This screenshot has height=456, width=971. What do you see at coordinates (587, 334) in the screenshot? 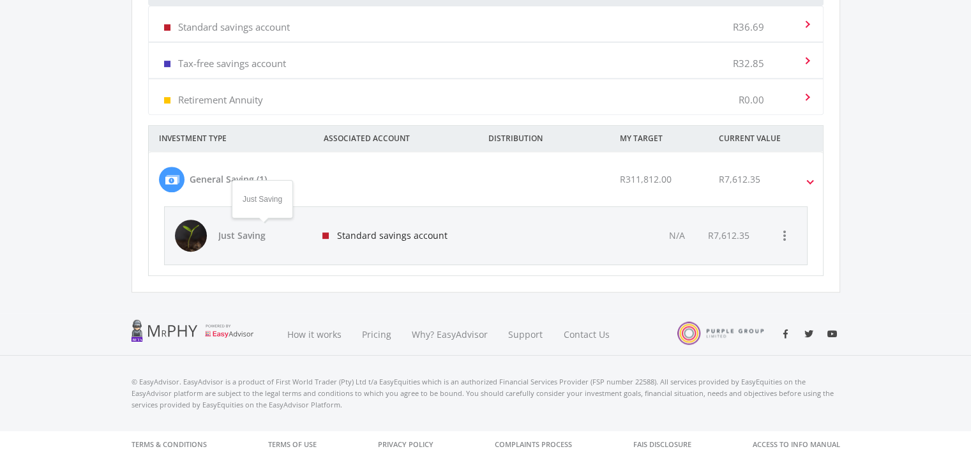
I see `a: Contact Us` at bounding box center [587, 334].